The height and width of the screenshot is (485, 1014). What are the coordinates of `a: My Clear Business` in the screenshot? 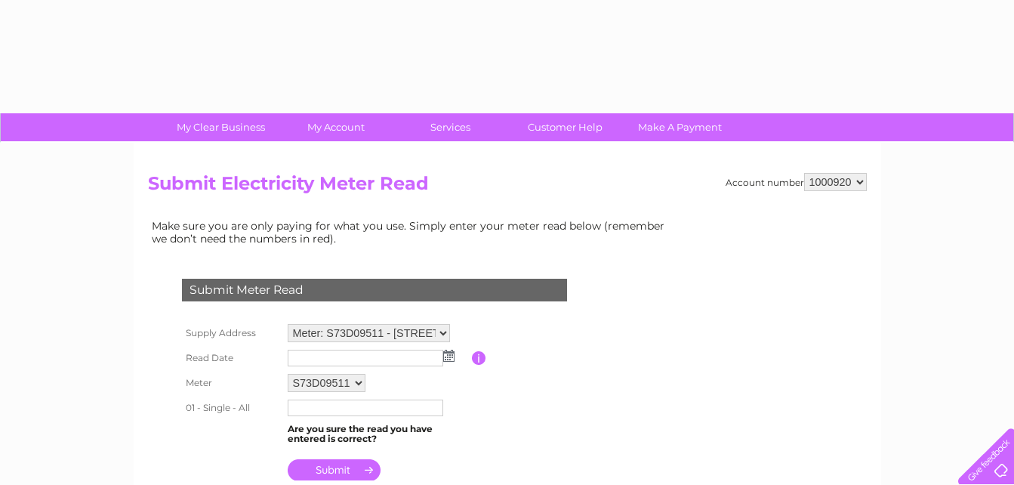 It's located at (220, 127).